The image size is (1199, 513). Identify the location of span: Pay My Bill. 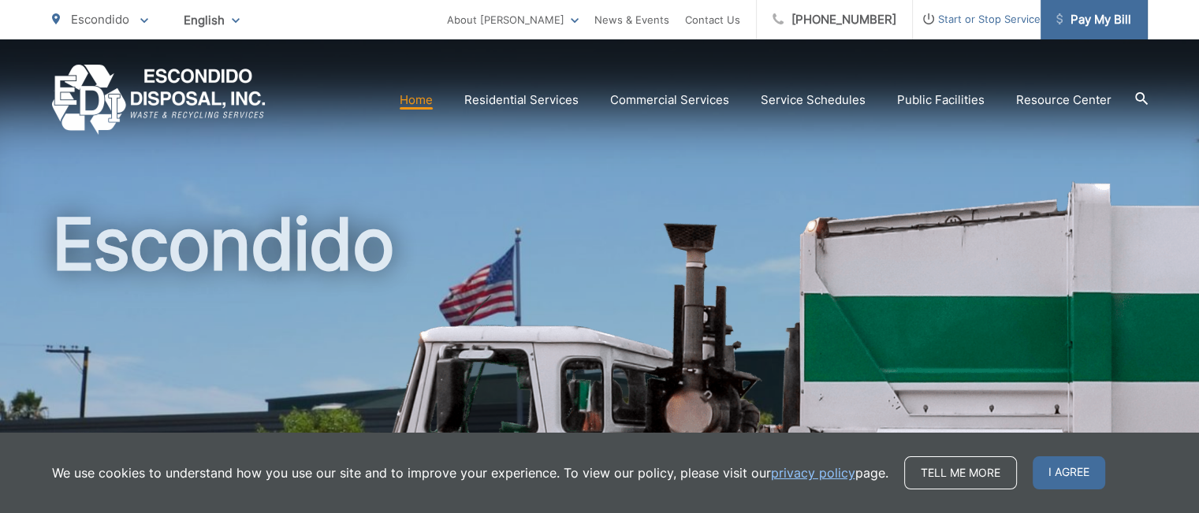
(1094, 20).